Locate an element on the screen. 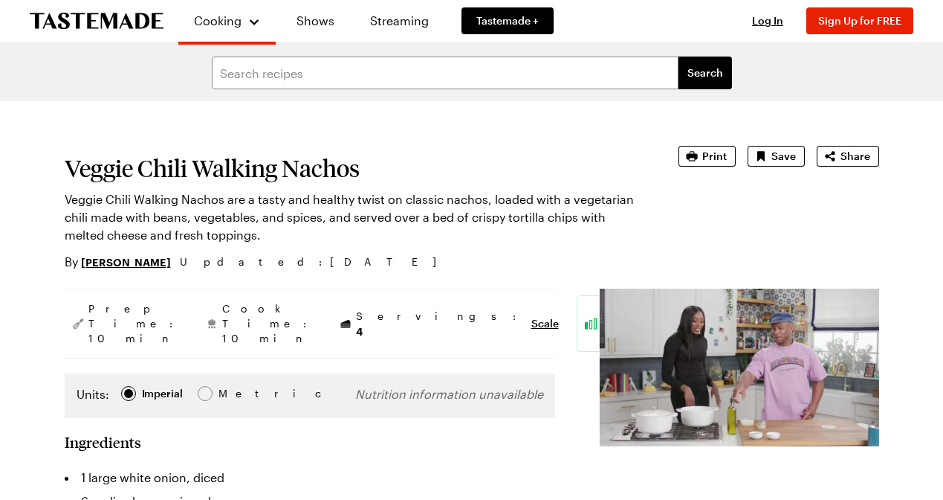 The width and height of the screenshot is (943, 500). span: Sign Up for FREE is located at coordinates (860, 20).